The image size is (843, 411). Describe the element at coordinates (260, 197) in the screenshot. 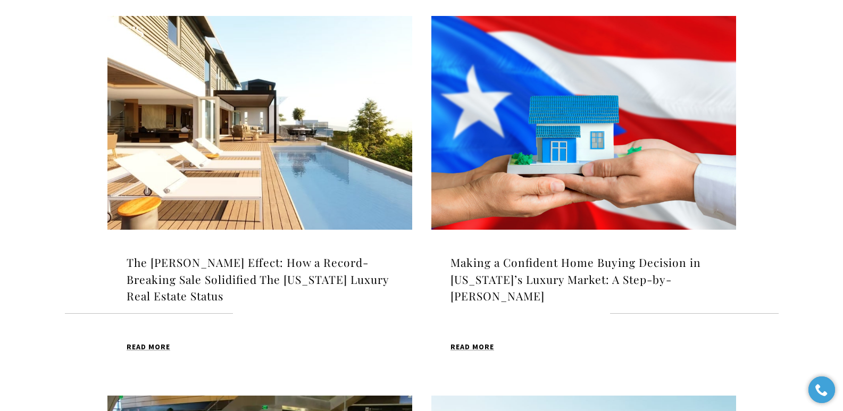

I see `a: The Scheinberg Effect: How a Record-Breaking Sale Solidified The Puerto Rico Luxury Real Estate S...` at that location.